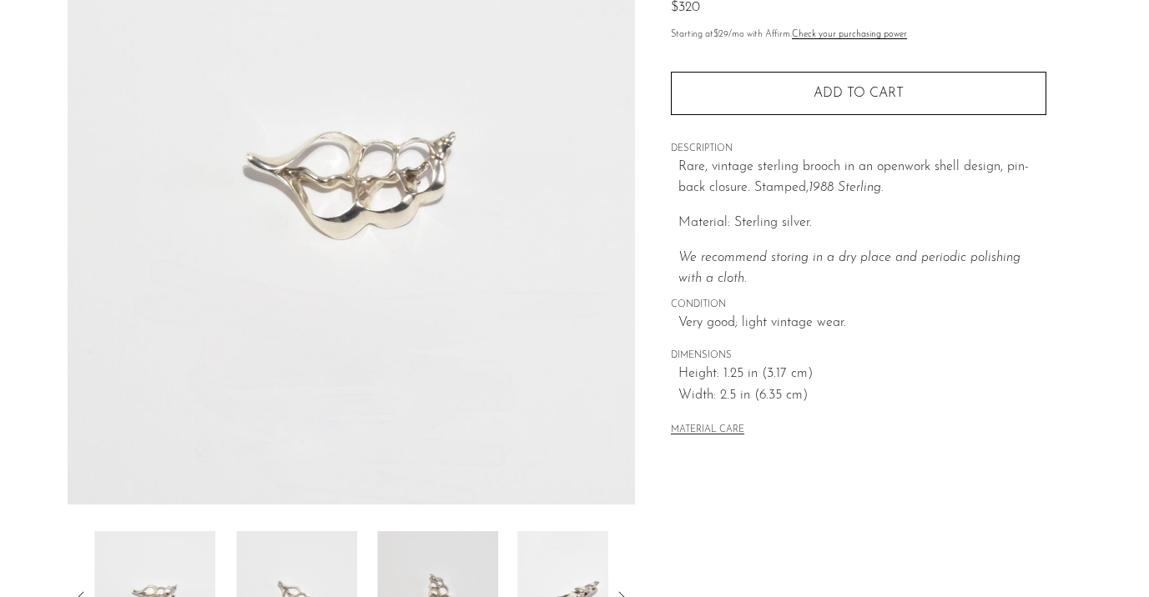  I want to click on span: $29, so click(721, 34).